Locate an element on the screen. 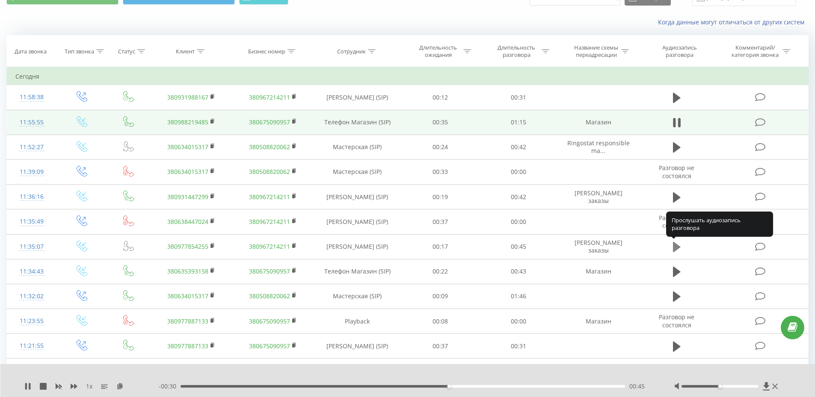  div: Статус is located at coordinates (127, 51).